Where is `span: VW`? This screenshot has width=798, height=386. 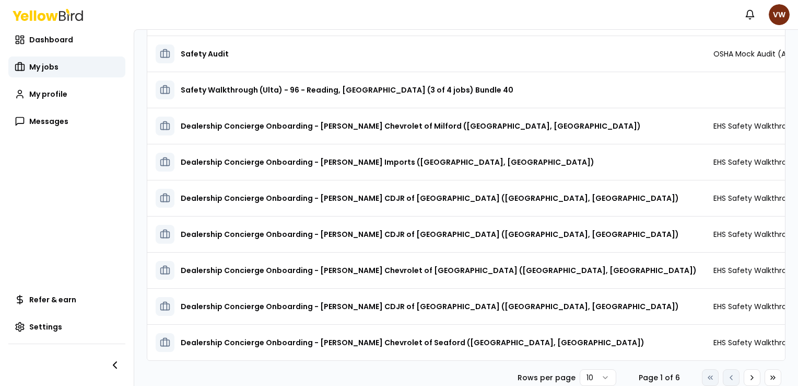
span: VW is located at coordinates (779, 15).